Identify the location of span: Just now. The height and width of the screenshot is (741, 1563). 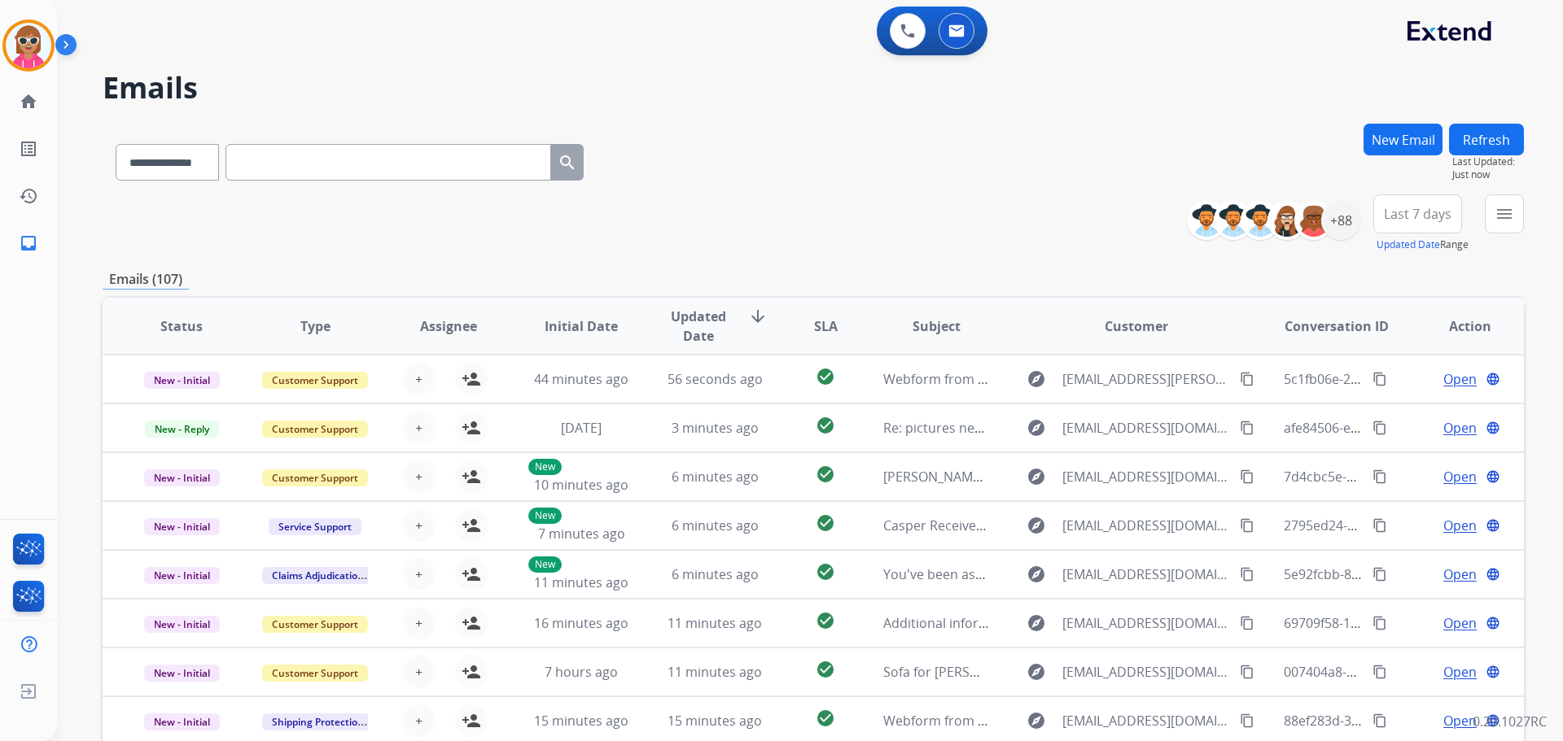
(1488, 175).